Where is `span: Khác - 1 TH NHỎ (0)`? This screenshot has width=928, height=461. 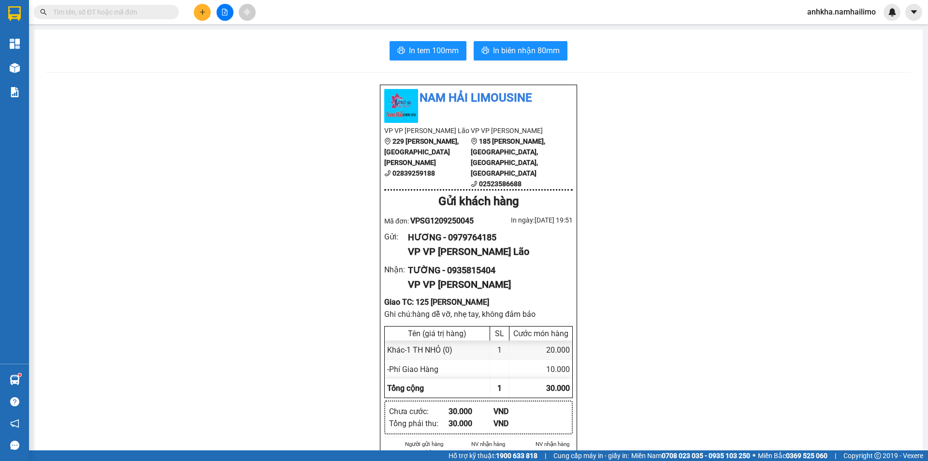
span: Khác - 1 TH NHỎ (0) is located at coordinates (420, 350).